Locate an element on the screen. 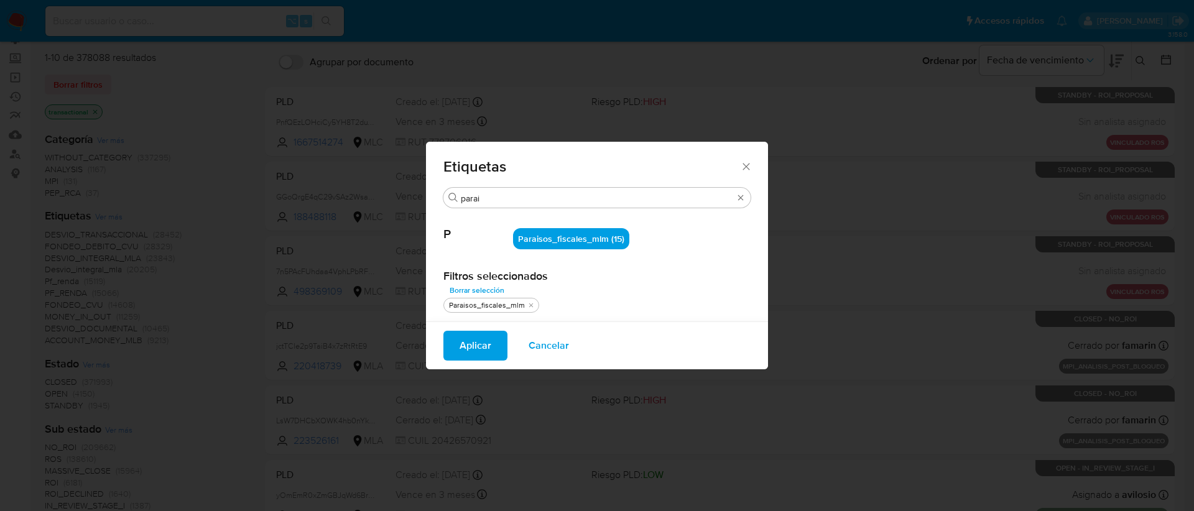 The image size is (1194, 511). span: P is located at coordinates (478, 225).